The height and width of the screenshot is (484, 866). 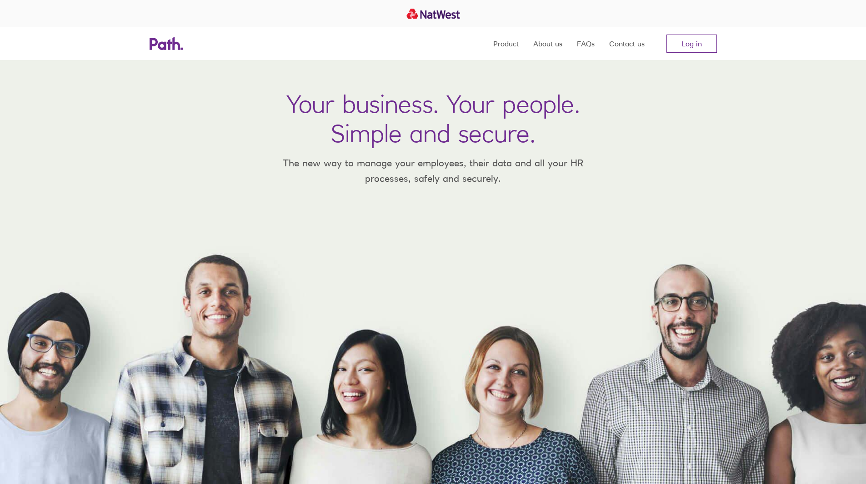 I want to click on p: The new way to manage your employees, their data and all your HR processes, safely and securely., so click(x=433, y=170).